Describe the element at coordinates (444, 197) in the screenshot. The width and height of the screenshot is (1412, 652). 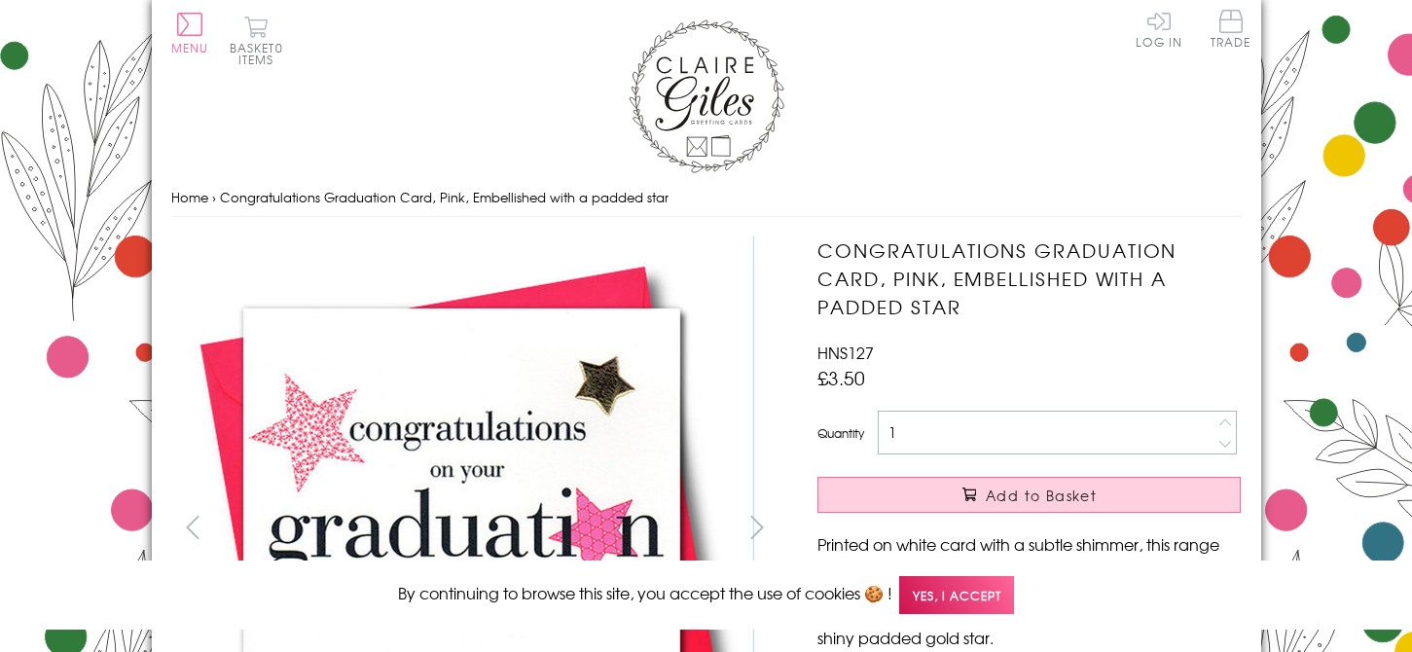
I see `span: Congratulations Graduation Card, Pink, Embellished with a padded star` at that location.